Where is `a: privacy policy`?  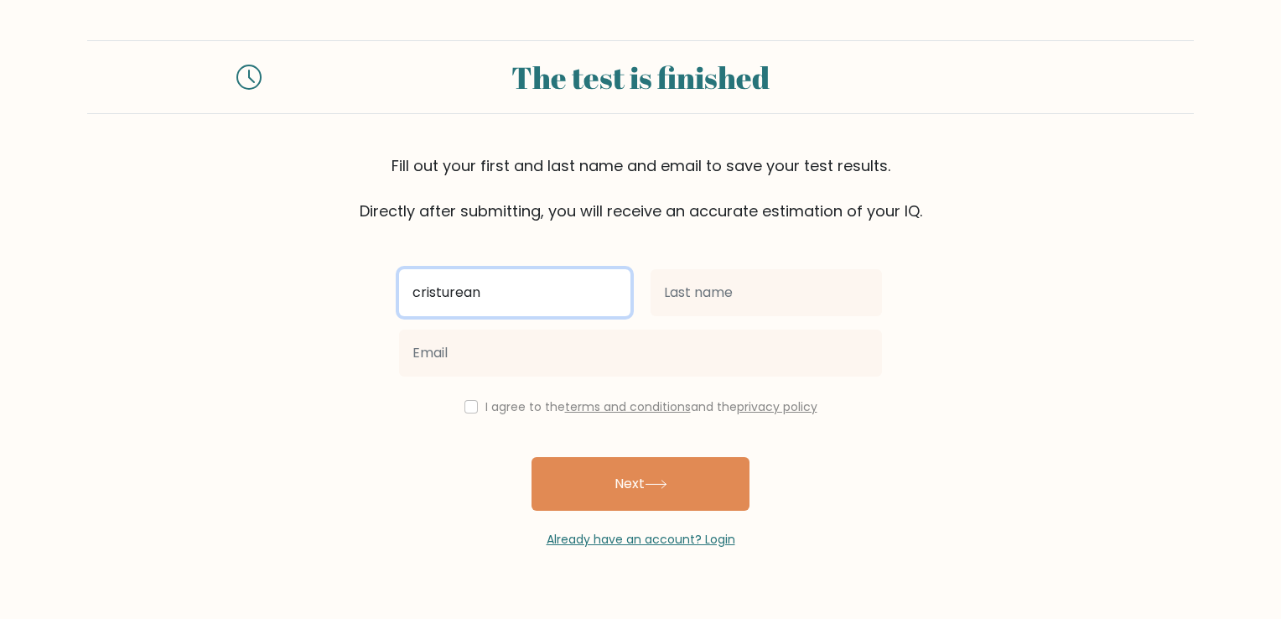 a: privacy policy is located at coordinates (777, 407).